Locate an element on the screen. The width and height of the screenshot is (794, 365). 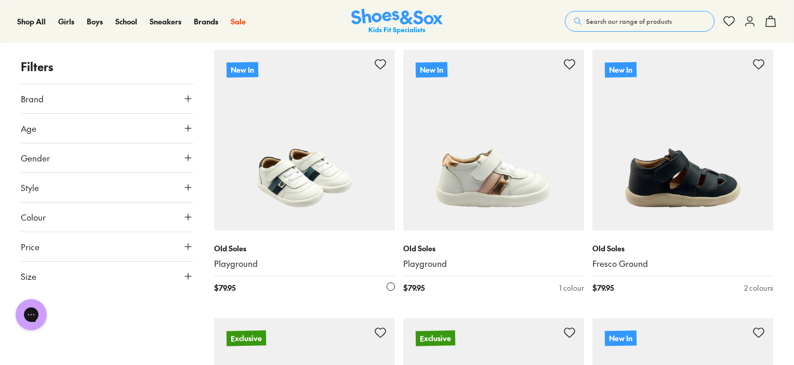
button: Colour is located at coordinates (107, 217).